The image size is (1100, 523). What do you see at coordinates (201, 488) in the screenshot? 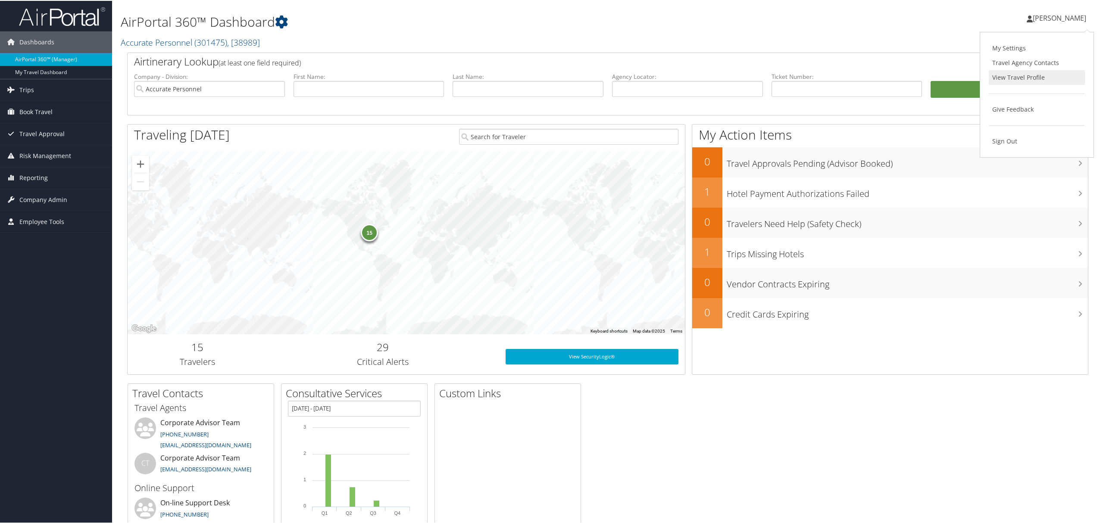
I see `h3: Online Support` at bounding box center [201, 488].